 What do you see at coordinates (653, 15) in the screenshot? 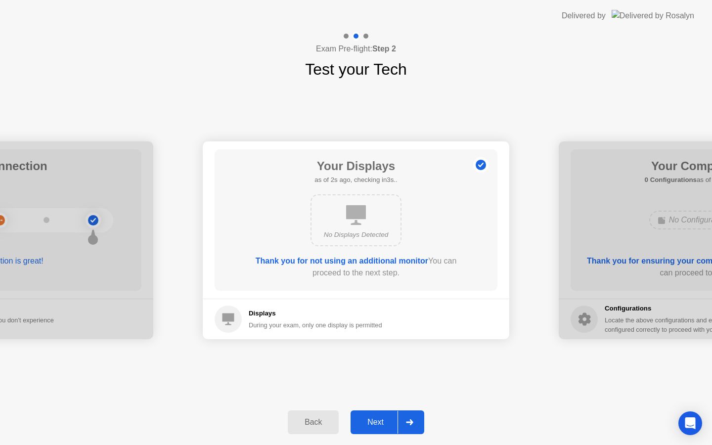
I see `img: Delivered by Rosalyn` at bounding box center [653, 15].